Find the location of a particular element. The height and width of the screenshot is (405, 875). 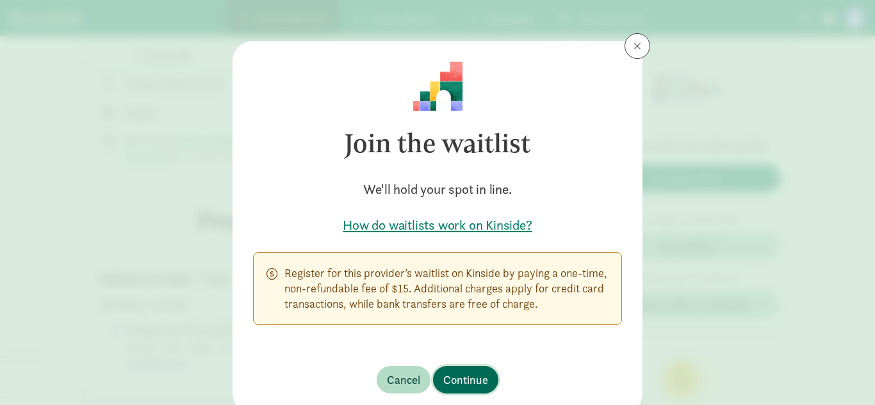

button: Continue is located at coordinates (465, 380).